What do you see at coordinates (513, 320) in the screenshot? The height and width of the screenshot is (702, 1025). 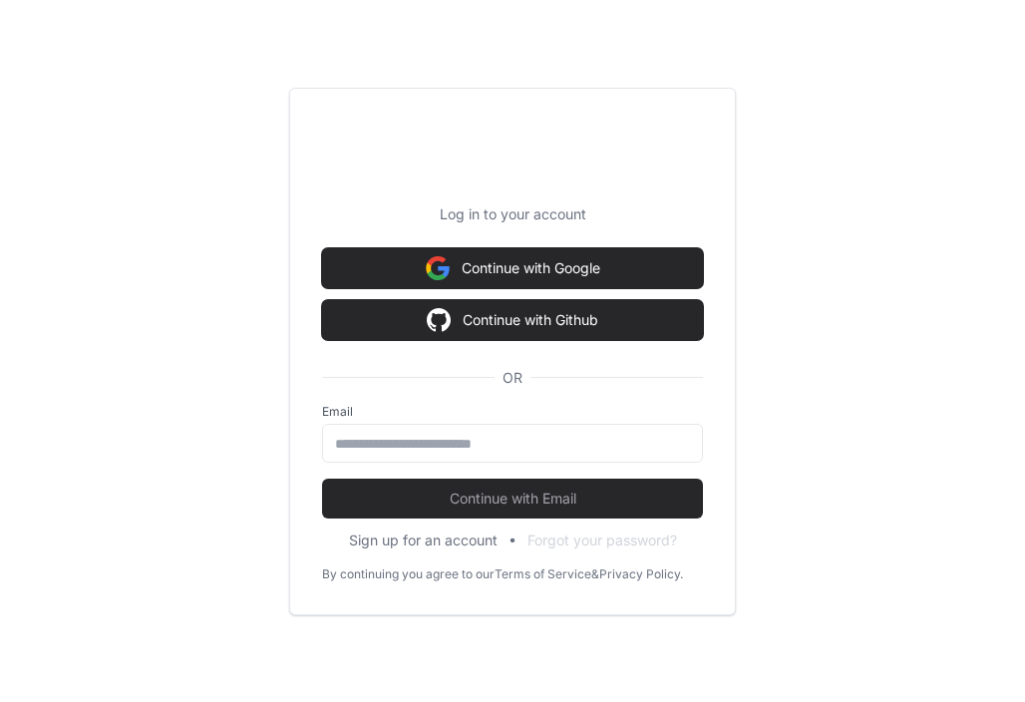 I see `button: Continue with Github` at bounding box center [513, 320].